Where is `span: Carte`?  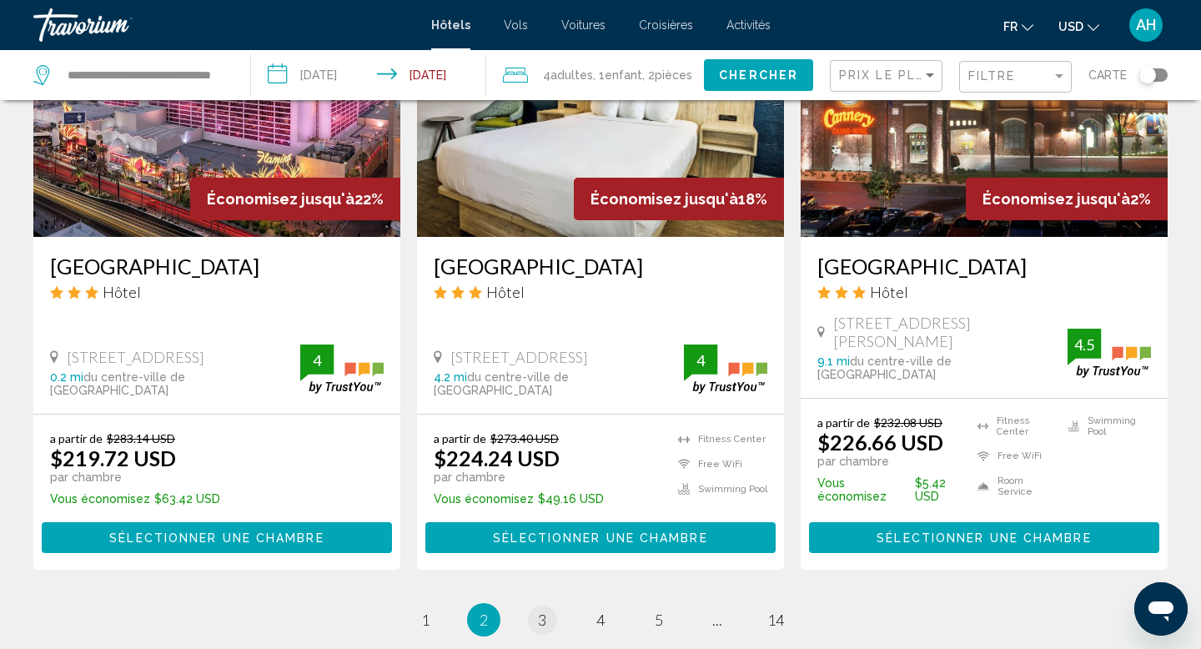 span: Carte is located at coordinates (1107, 75).